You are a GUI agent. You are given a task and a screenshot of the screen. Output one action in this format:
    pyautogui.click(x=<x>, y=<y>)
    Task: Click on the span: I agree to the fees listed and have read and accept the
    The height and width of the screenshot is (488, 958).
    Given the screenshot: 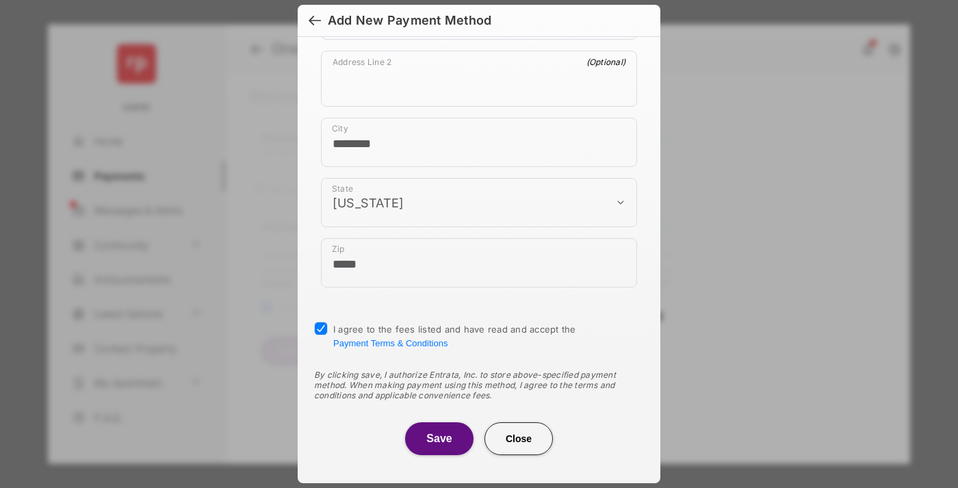 What is the action you would take?
    pyautogui.click(x=455, y=336)
    